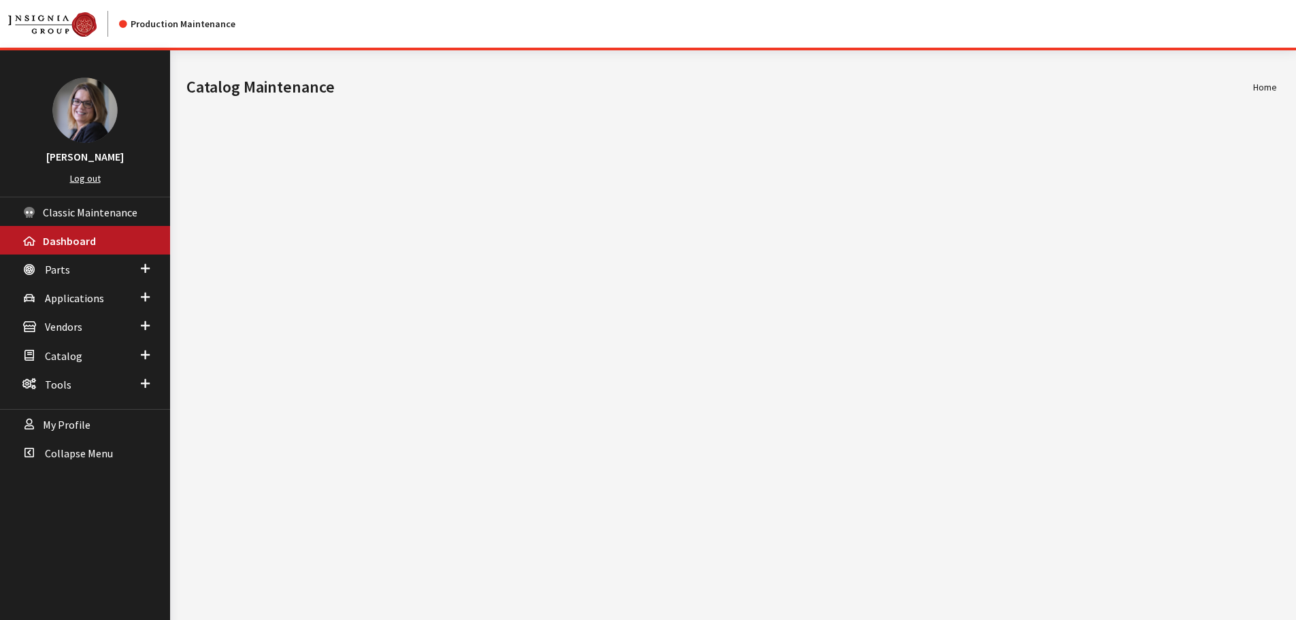 This screenshot has width=1296, height=620. Describe the element at coordinates (90, 212) in the screenshot. I see `span: Classic Maintenance` at that location.